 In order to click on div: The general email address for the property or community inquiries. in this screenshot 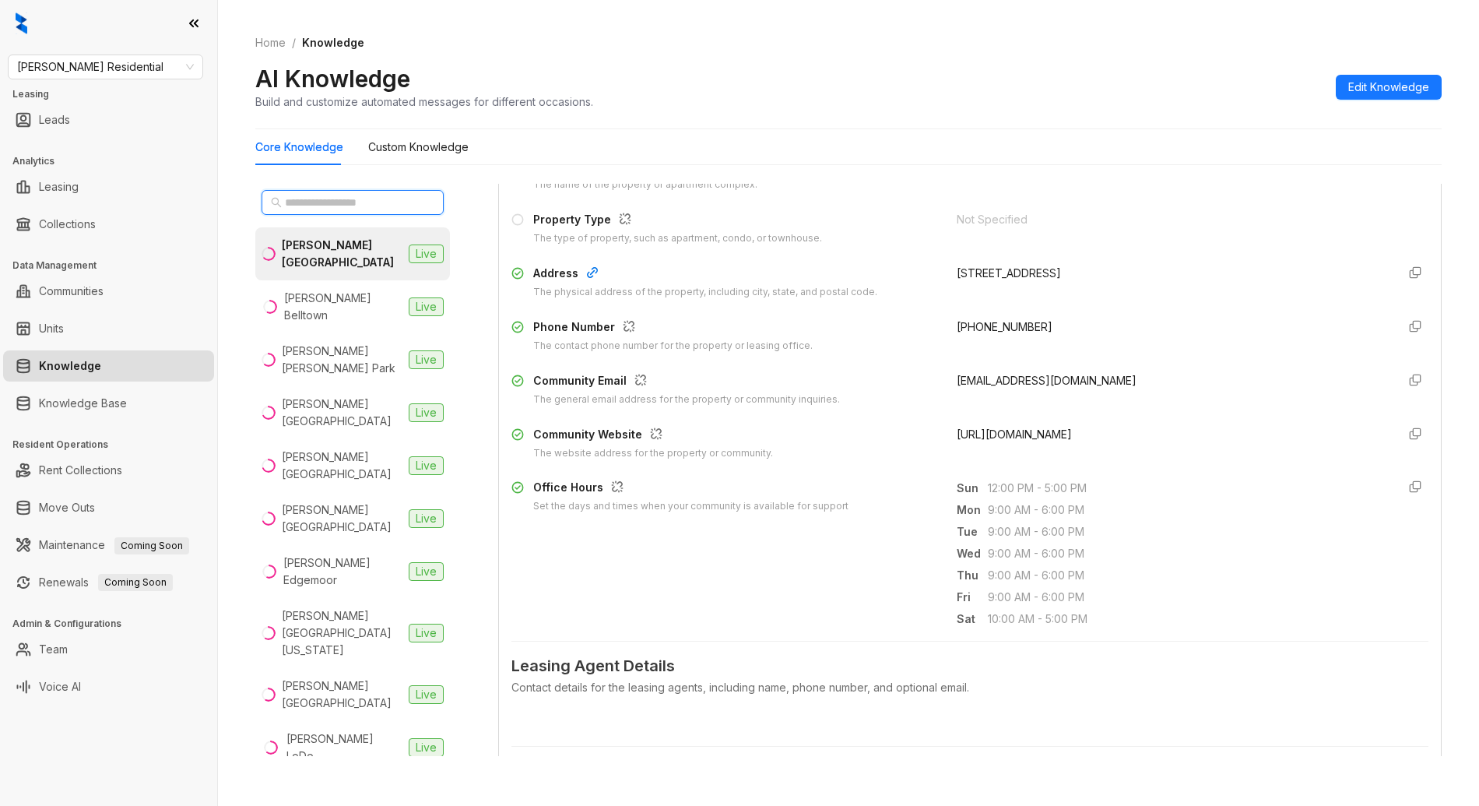, I will do `click(687, 399)`.